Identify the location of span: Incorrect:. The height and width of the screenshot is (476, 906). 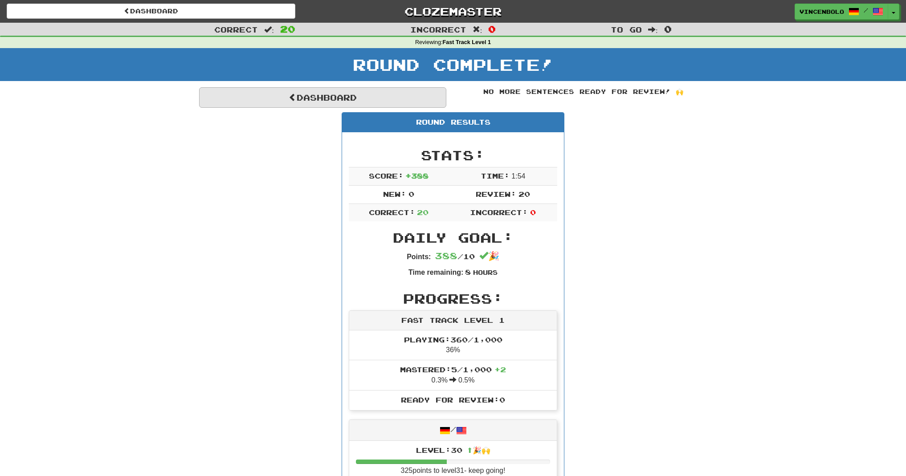
(499, 212).